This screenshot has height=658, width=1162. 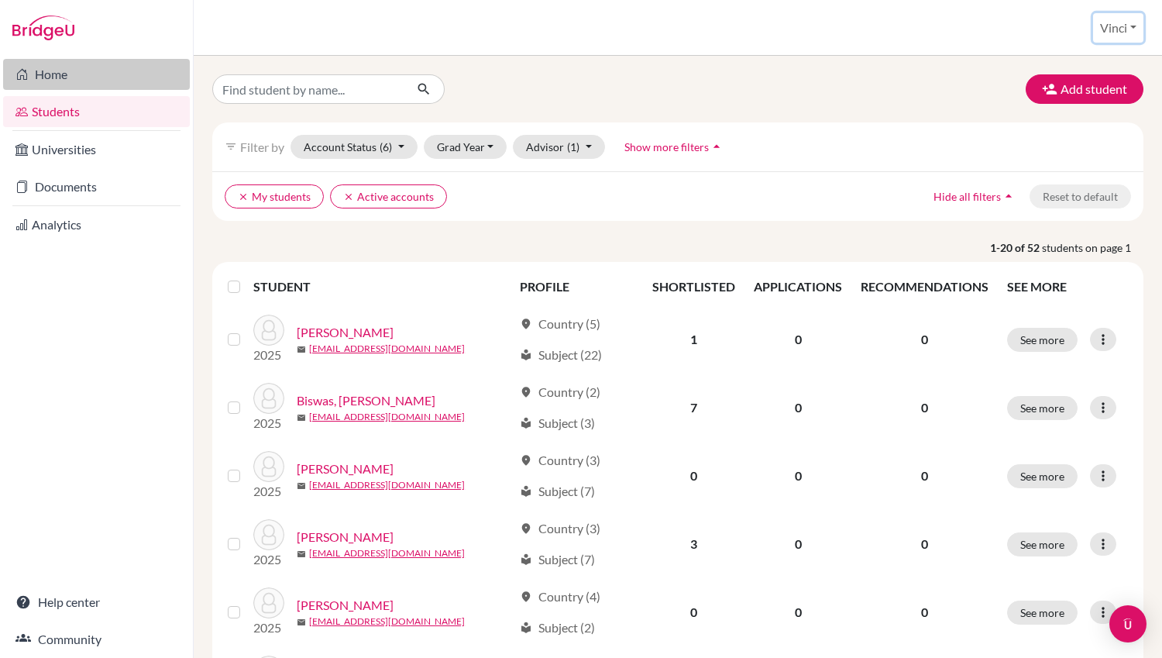 What do you see at coordinates (666, 146) in the screenshot?
I see `span: Show more filters` at bounding box center [666, 146].